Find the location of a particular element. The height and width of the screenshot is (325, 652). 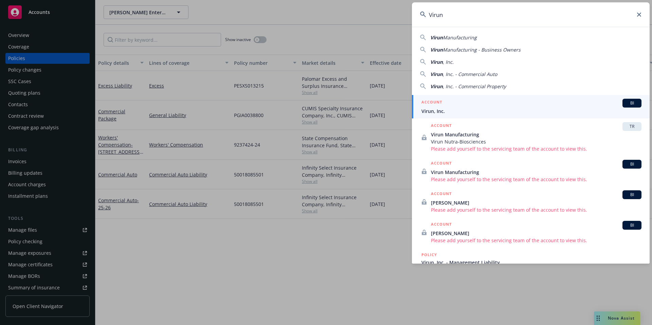

span: Virun Nutra-Biosciences is located at coordinates (536, 142).